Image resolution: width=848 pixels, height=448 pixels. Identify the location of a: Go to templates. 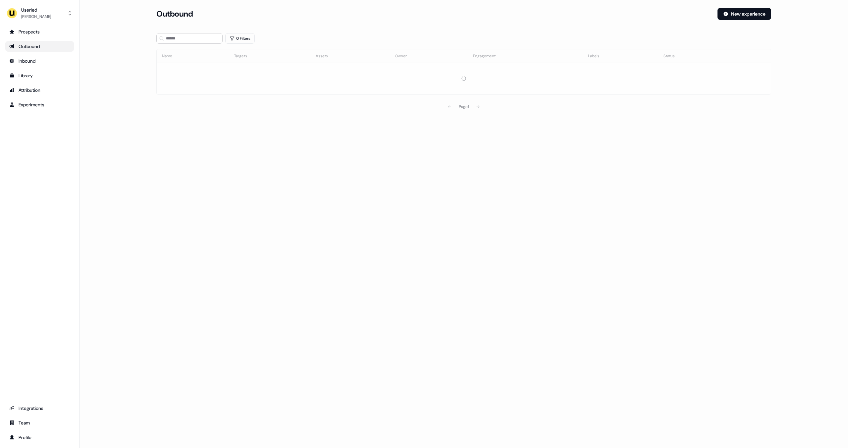
(39, 76).